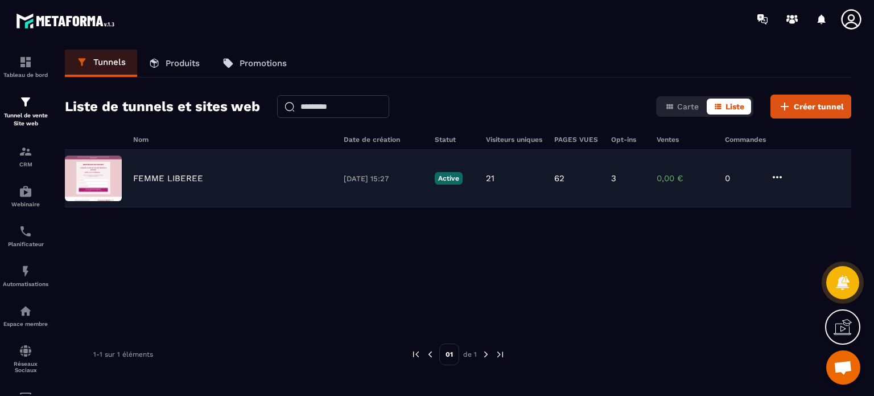  Describe the element at coordinates (183, 63) in the screenshot. I see `p: Produits` at that location.